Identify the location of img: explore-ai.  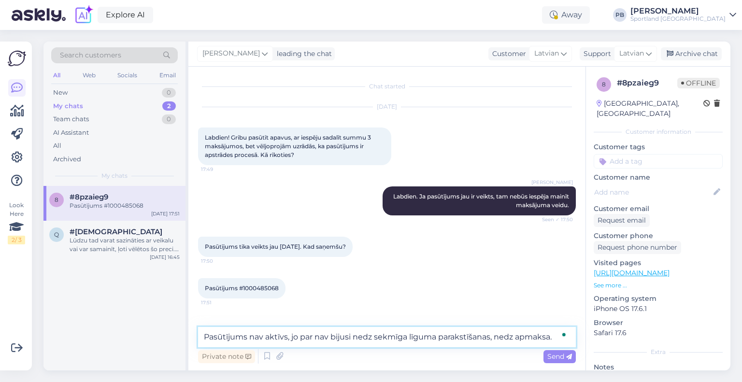
(84, 15).